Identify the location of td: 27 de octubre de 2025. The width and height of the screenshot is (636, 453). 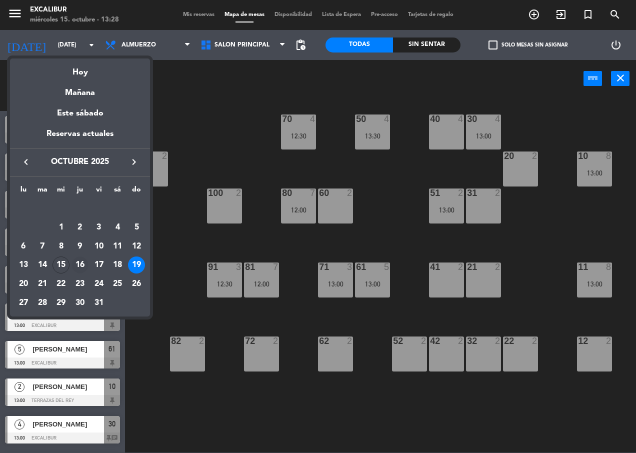
(23, 303).